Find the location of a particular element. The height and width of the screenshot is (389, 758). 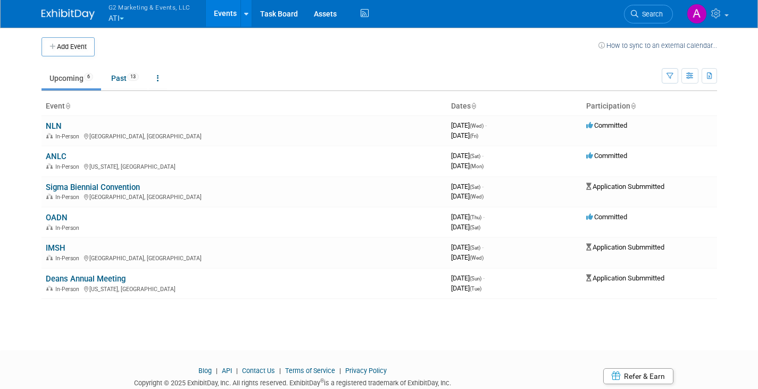

span: 6 is located at coordinates (88, 77).